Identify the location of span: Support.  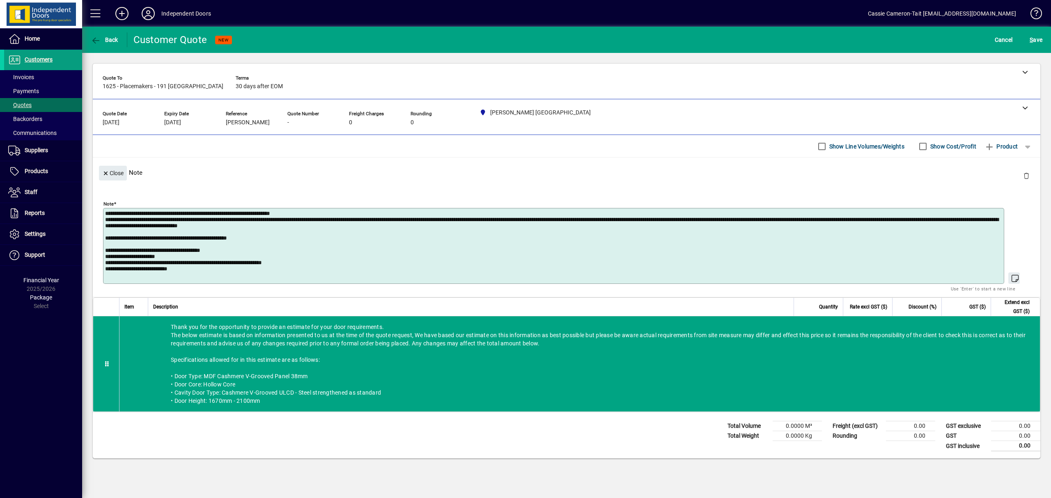
(35, 255).